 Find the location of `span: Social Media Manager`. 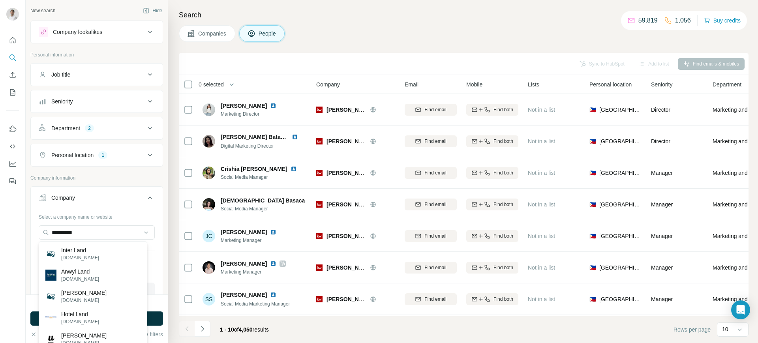

span: Social Media Manager is located at coordinates (264, 209).